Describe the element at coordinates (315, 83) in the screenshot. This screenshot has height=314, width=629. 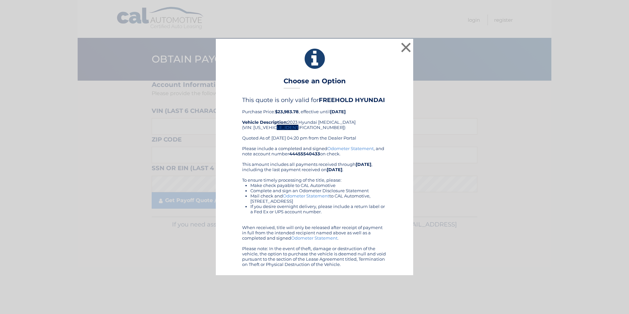
I see `h3: Choose an Option` at that location.